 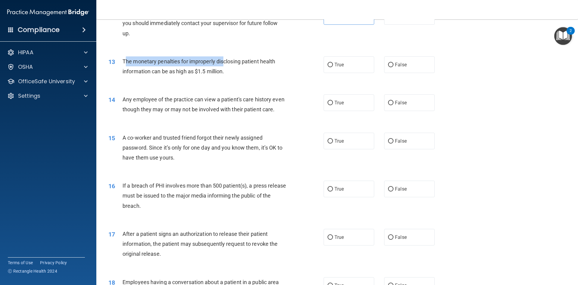 What do you see at coordinates (112, 186) in the screenshot?
I see `span: 16` at bounding box center [112, 186].